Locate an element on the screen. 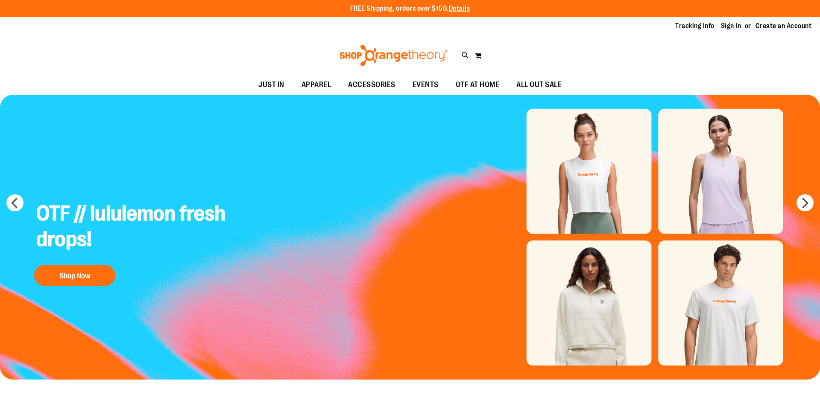  a: OTF // lululemon fresh drops! Shop Now is located at coordinates (131, 242).